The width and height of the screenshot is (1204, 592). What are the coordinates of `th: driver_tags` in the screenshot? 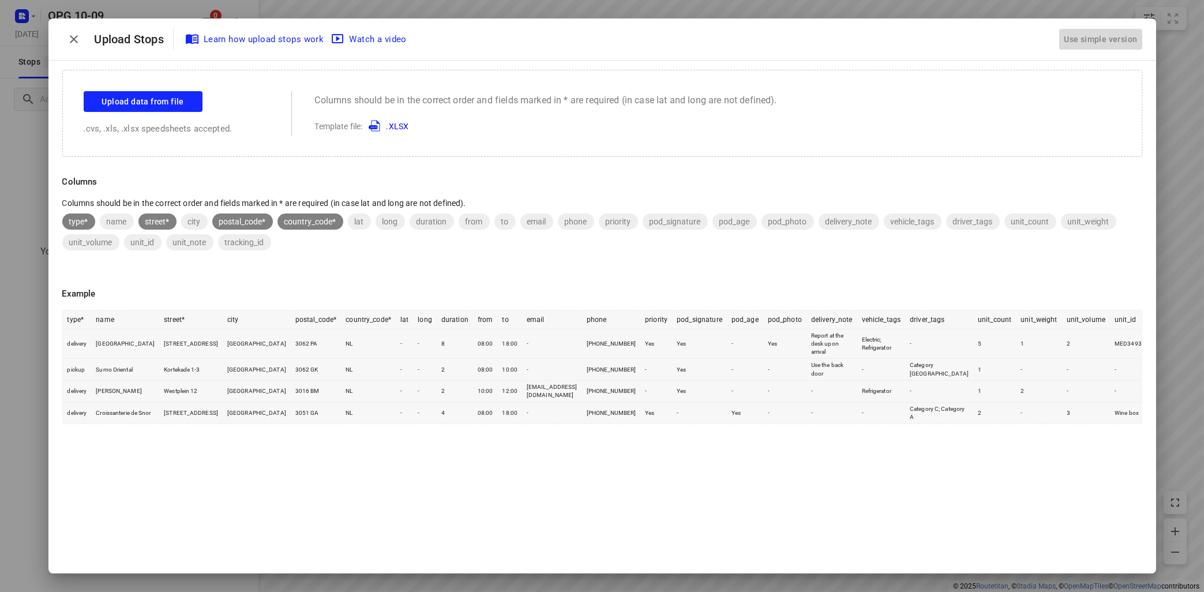 It's located at (939, 320).